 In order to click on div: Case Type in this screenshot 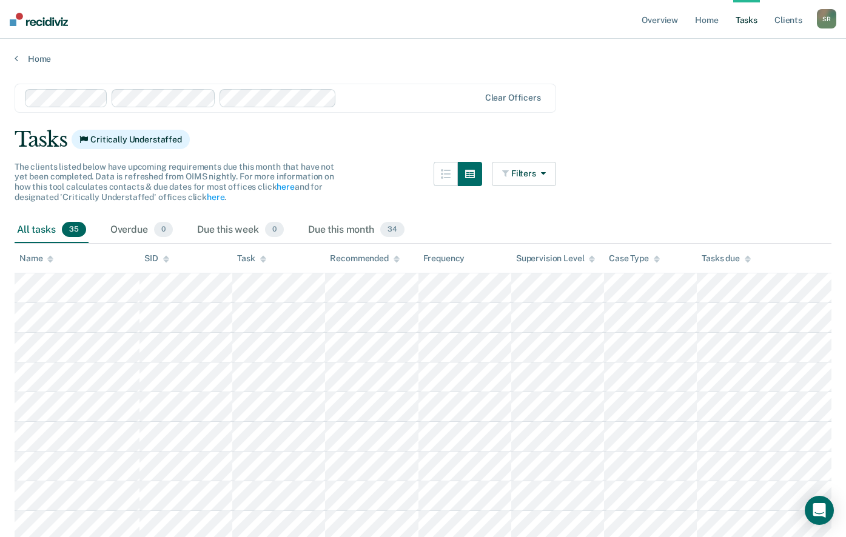, I will do `click(634, 258)`.